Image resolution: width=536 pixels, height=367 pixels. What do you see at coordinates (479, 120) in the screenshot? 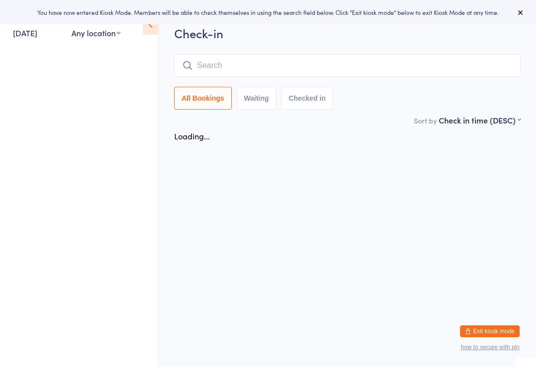
I see `div: Check in time (DESC)` at bounding box center [479, 120].